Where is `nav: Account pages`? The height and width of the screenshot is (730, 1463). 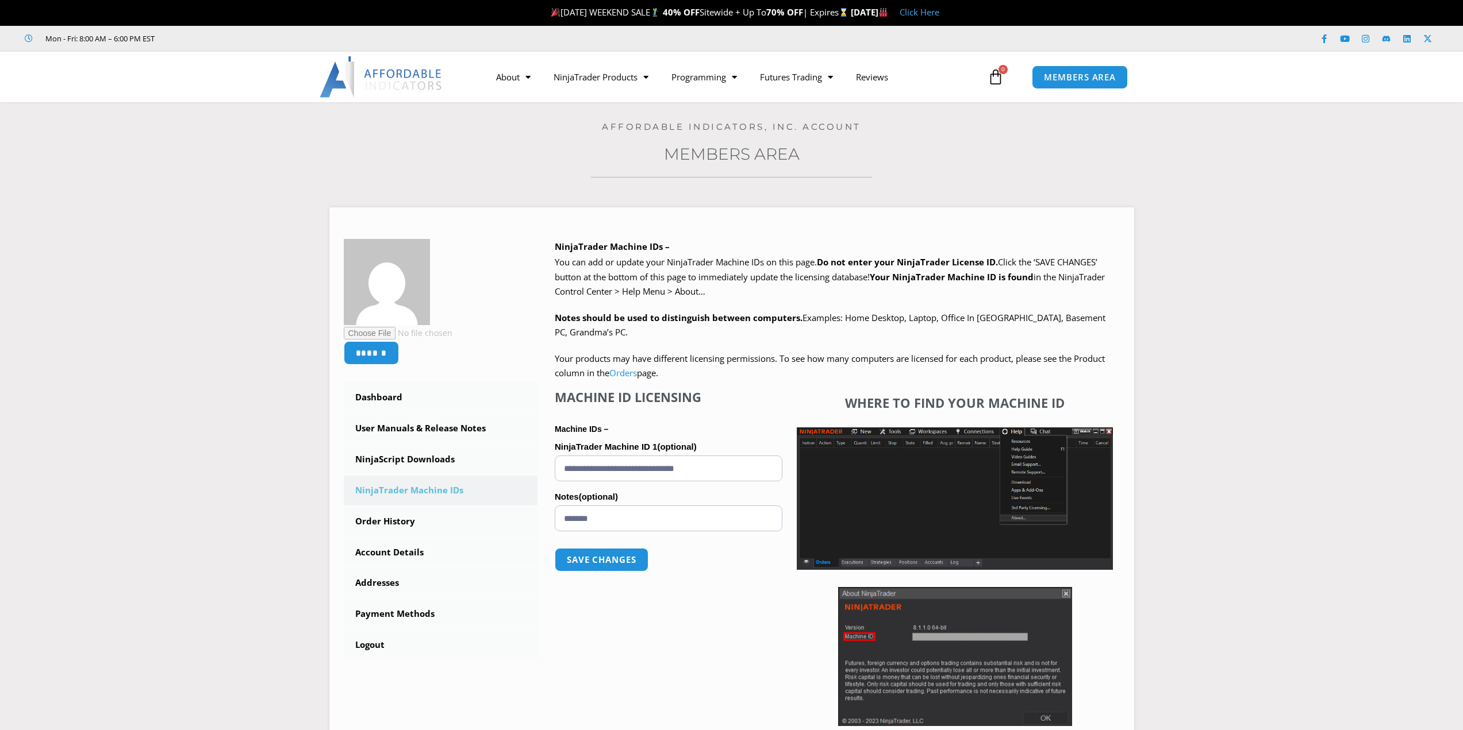
nav: Account pages is located at coordinates (441, 521).